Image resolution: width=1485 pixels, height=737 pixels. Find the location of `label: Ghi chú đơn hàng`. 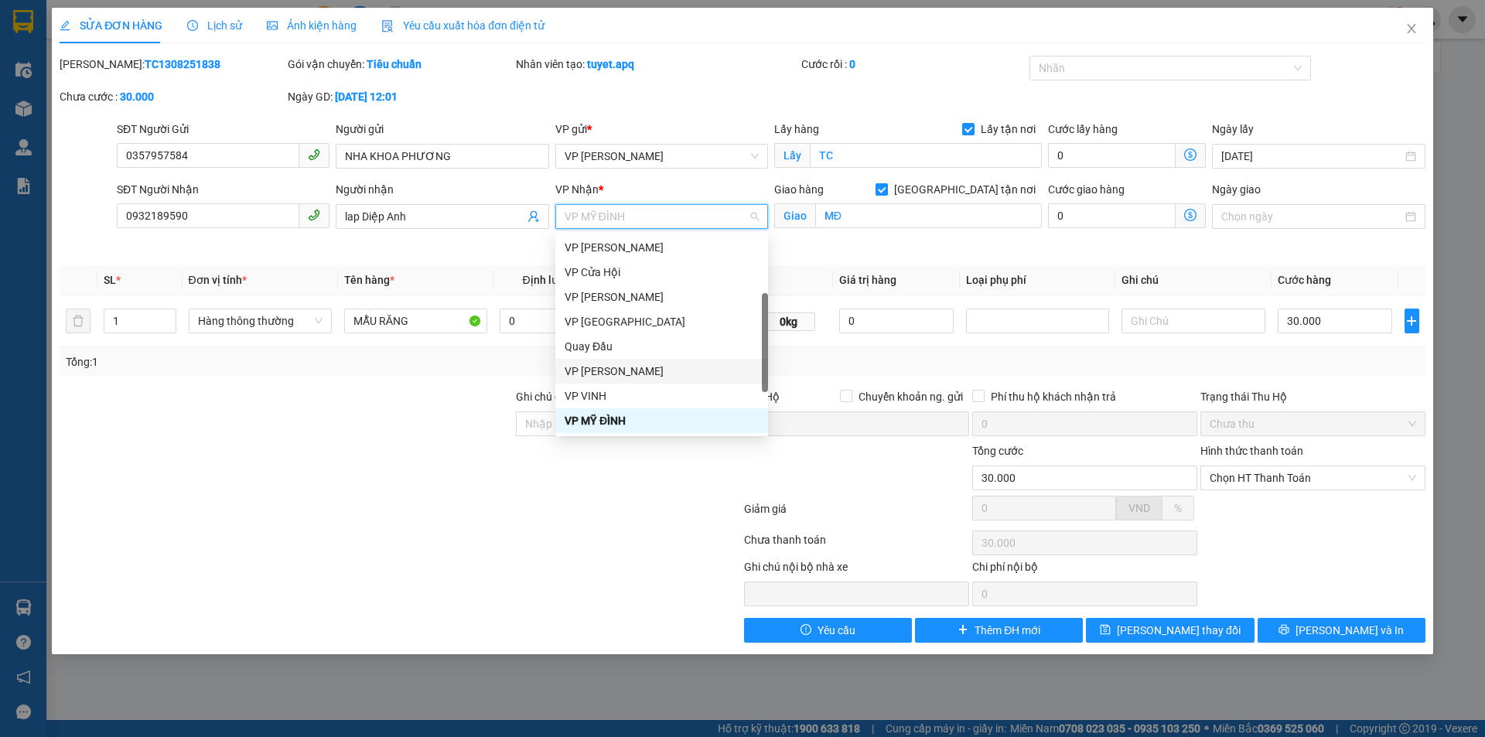

label: Ghi chú đơn hàng is located at coordinates (558, 397).